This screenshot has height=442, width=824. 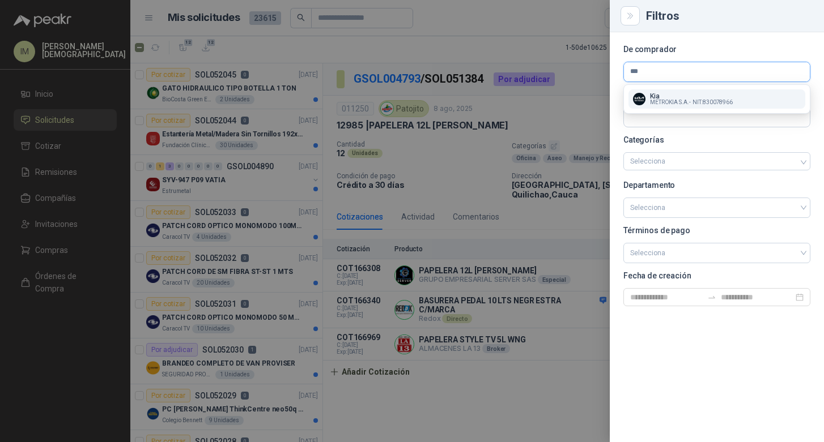 I want to click on span: to, so click(x=711, y=297).